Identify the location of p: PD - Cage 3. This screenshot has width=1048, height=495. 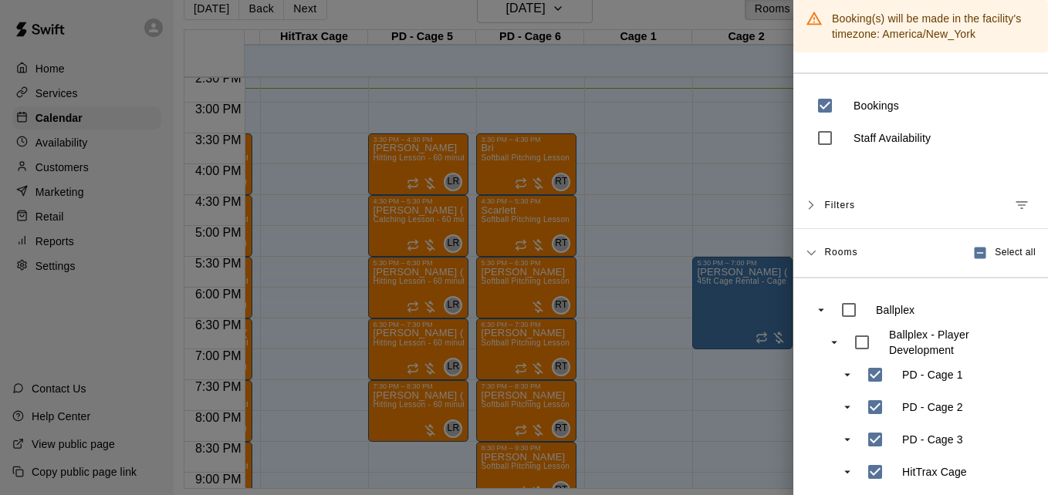
(932, 440).